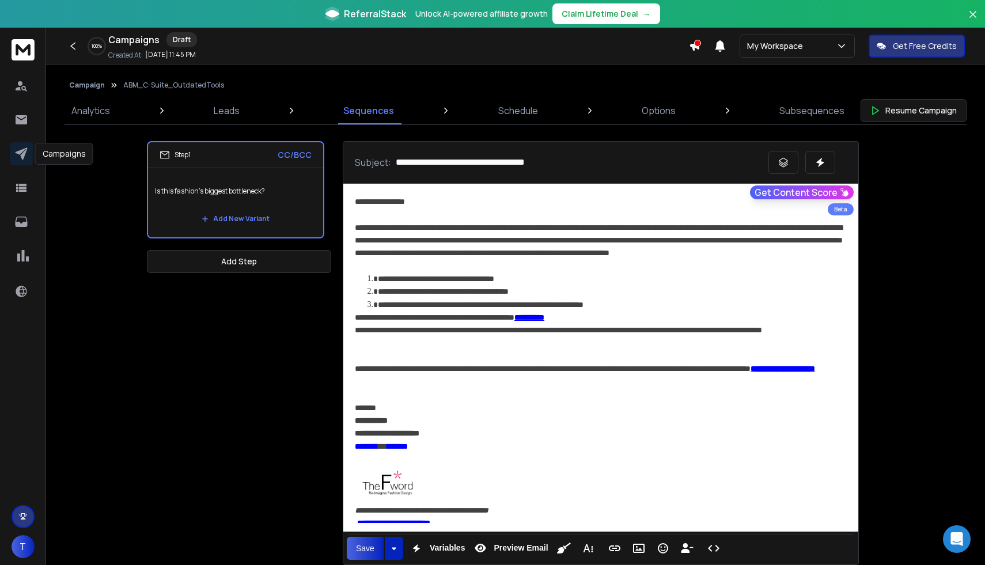 Image resolution: width=985 pixels, height=565 pixels. I want to click on li: Step1CC/BCCIs this fashion’s biggest bottleneck?Add New Variant, so click(236, 189).